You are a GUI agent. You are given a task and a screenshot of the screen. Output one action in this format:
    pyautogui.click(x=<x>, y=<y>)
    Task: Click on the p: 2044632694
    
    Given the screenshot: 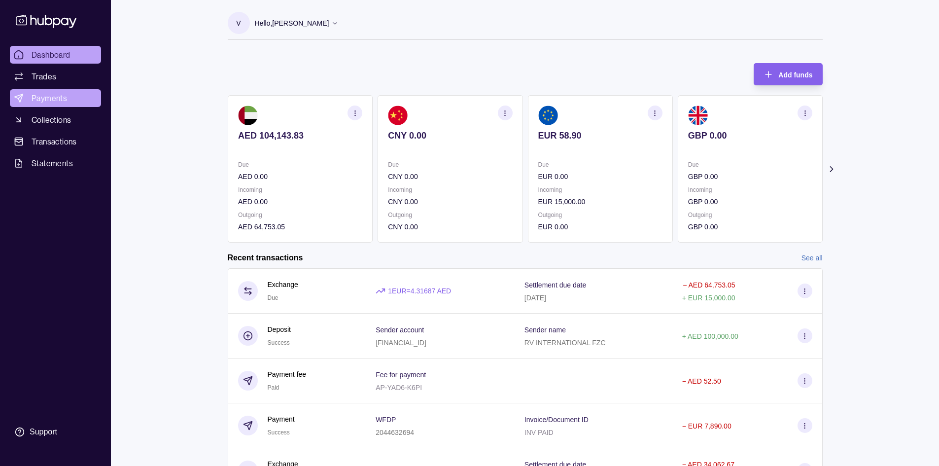 What is the action you would take?
    pyautogui.click(x=395, y=432)
    